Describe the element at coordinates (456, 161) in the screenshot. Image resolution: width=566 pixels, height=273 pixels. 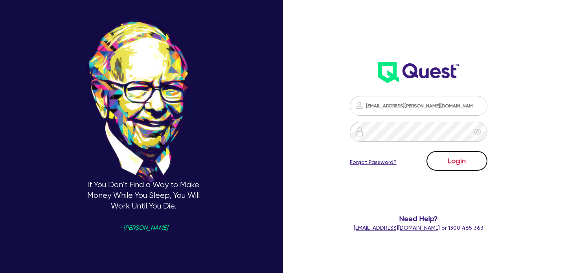
I see `button: Login` at that location.